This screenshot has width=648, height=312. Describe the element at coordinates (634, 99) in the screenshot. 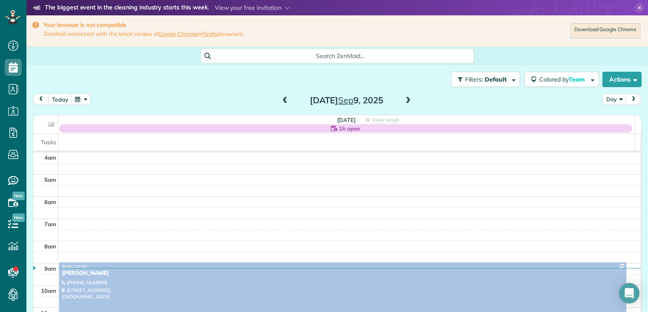

I see `button: next` at that location.